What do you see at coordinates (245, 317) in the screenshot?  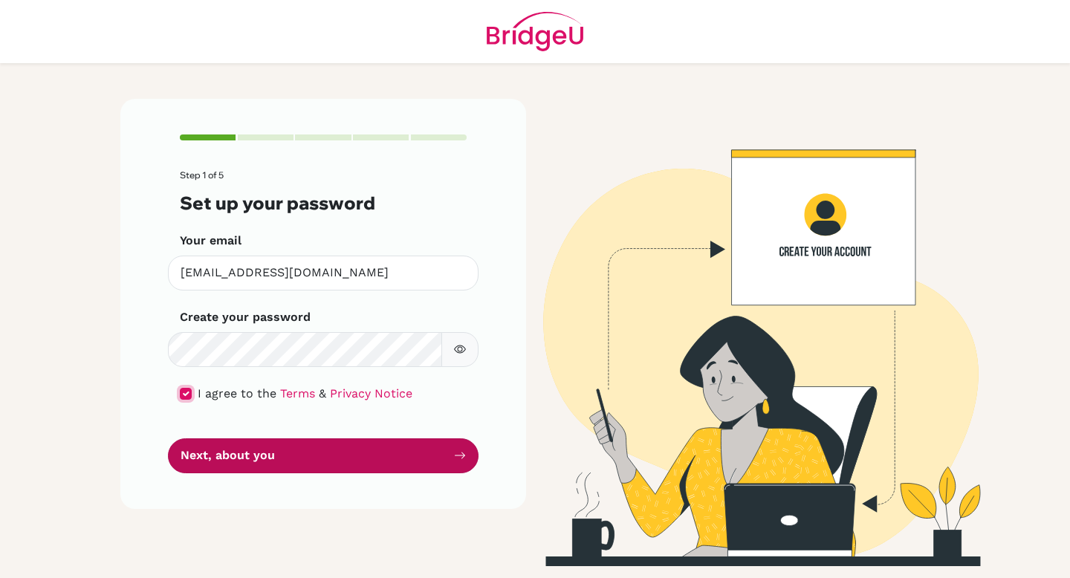 I see `label: Create your password` at bounding box center [245, 317].